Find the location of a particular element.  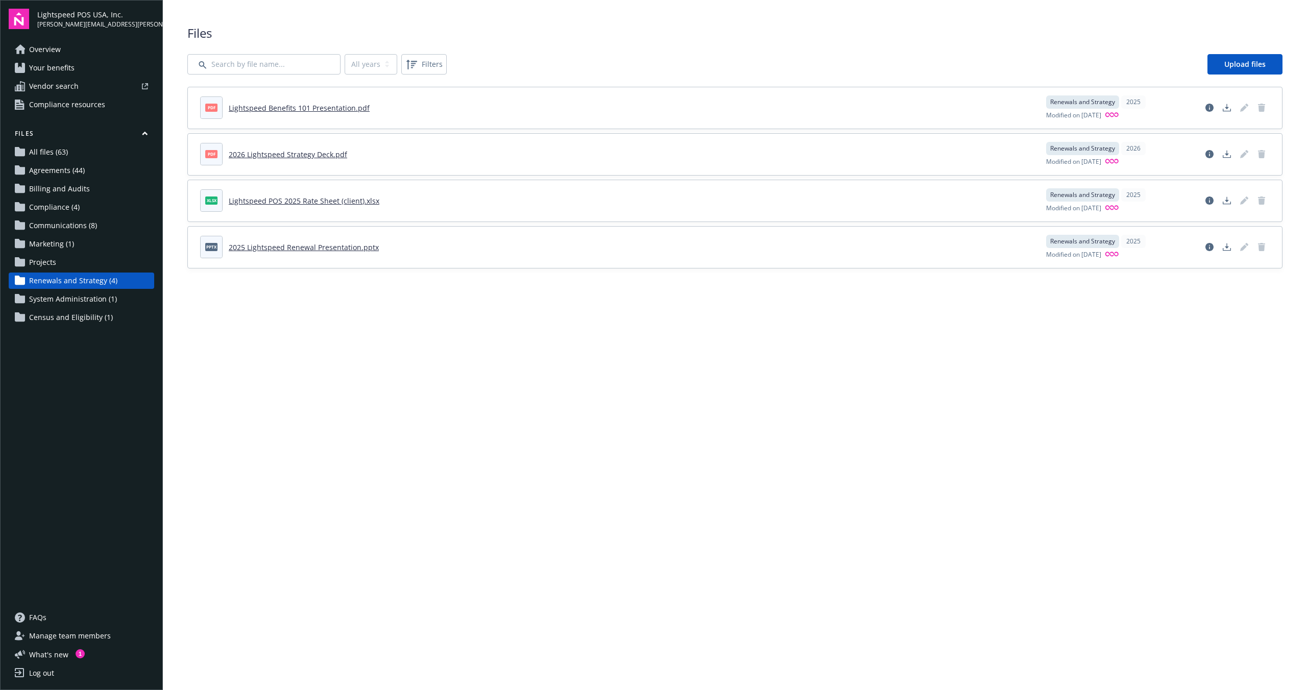

span: pptx is located at coordinates (211, 247).